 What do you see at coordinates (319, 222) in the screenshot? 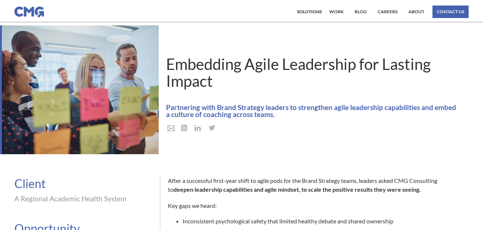
I see `li: Inconsistent psychological safety that limited healthy debate and shared ownership` at bounding box center [319, 222].